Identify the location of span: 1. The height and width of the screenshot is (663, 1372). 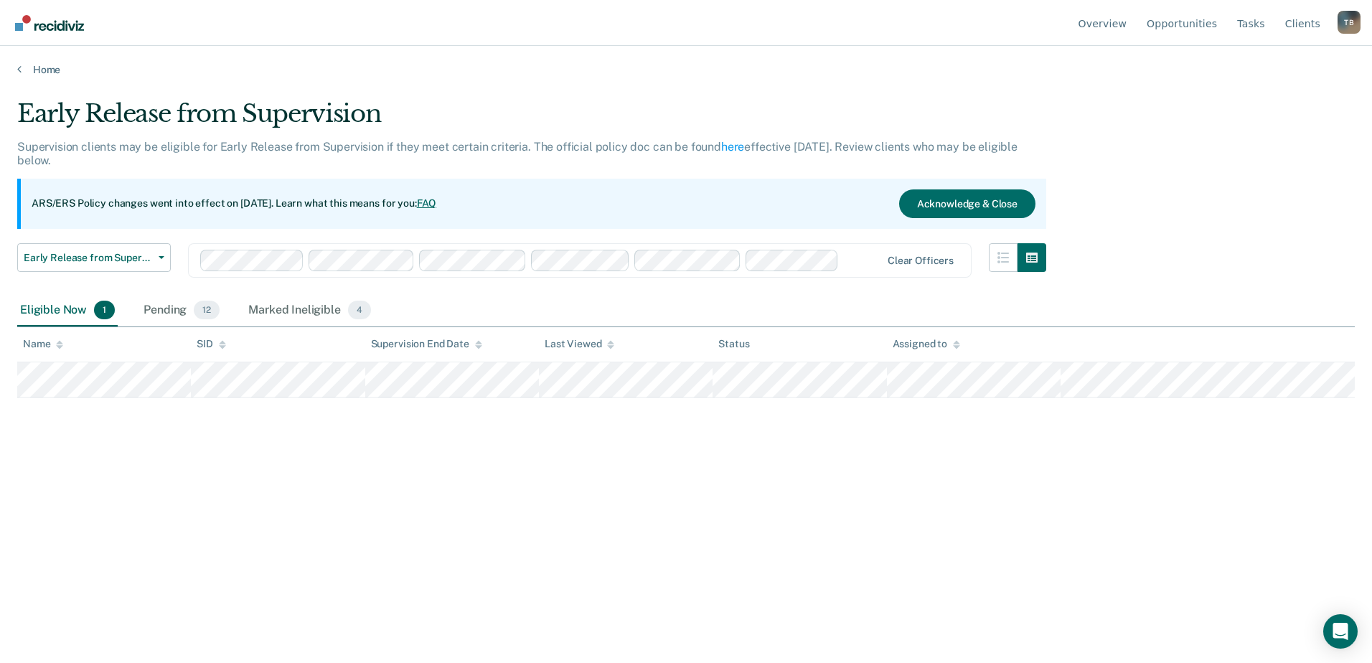
(104, 310).